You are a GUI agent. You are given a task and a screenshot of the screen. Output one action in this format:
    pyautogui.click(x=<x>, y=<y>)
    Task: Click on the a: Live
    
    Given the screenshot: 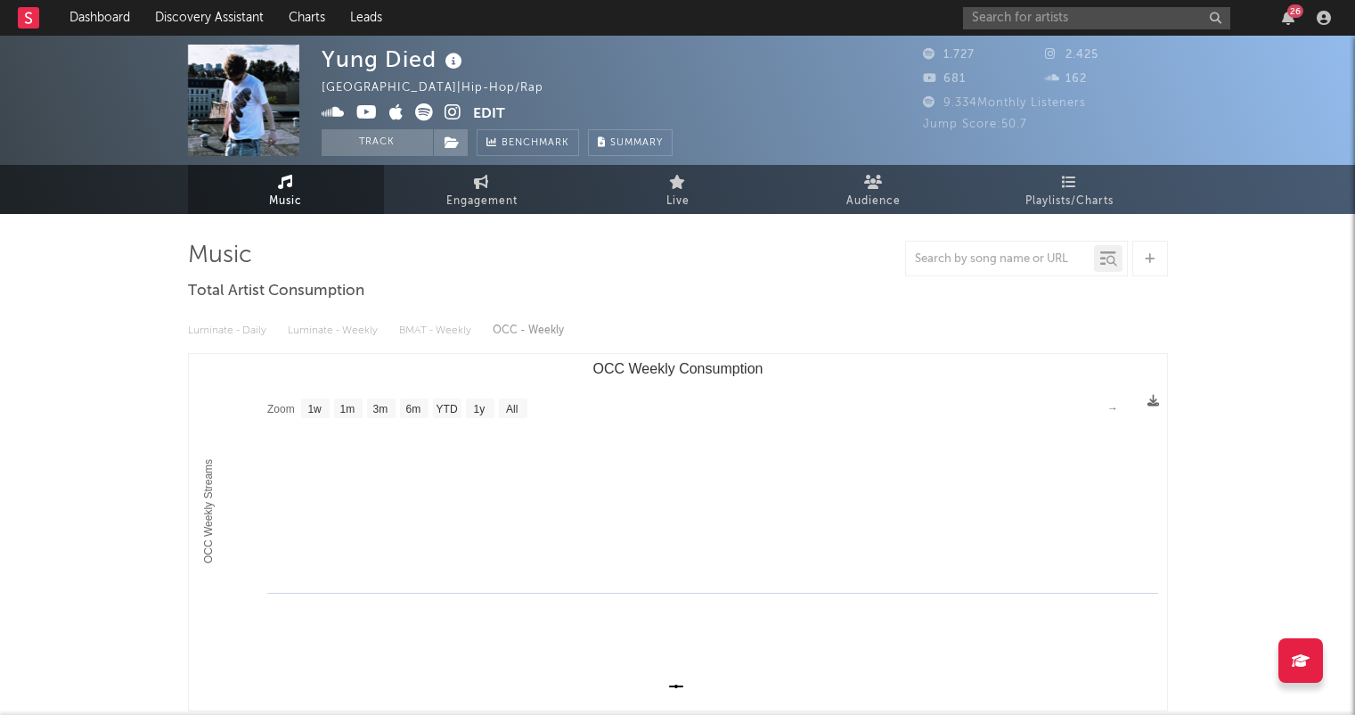 What is the action you would take?
    pyautogui.click(x=678, y=189)
    